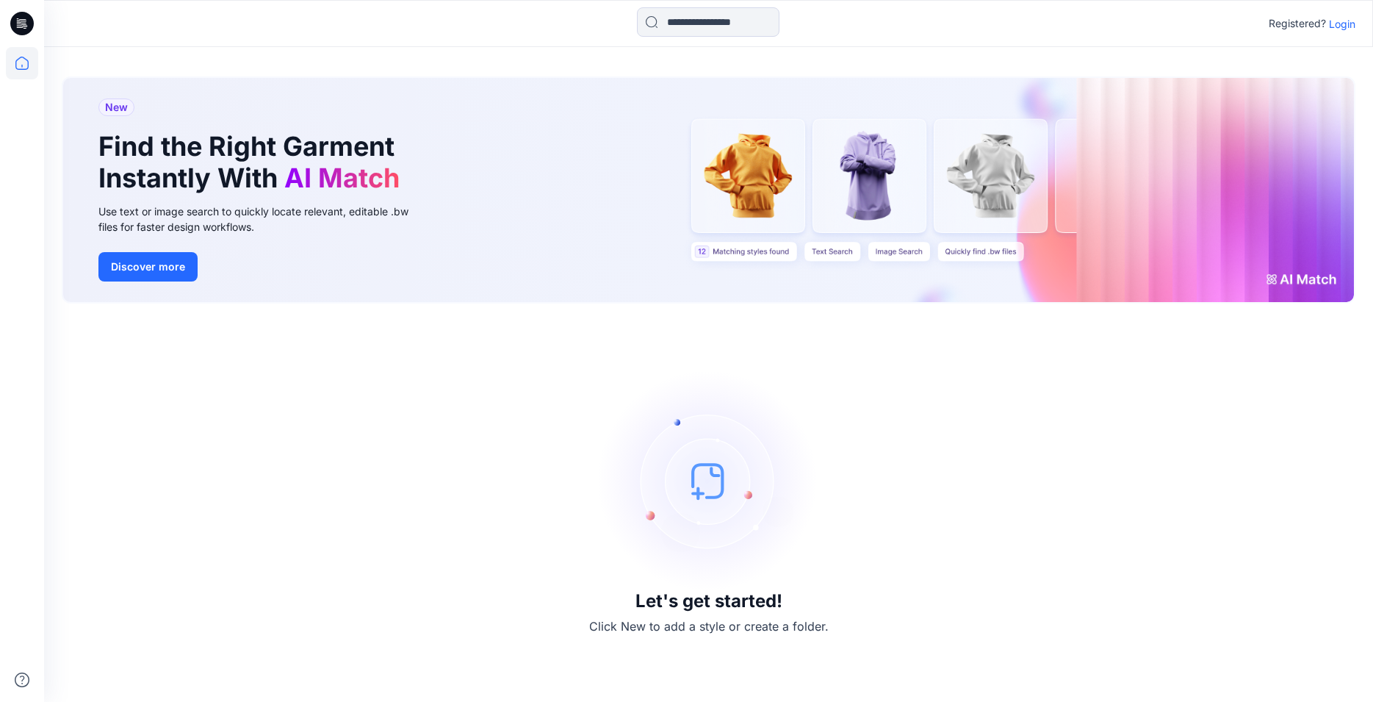  I want to click on a: Discover more, so click(148, 267).